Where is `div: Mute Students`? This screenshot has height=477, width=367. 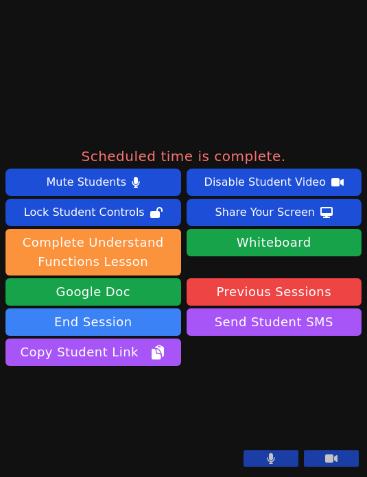
div: Mute Students is located at coordinates (86, 182).